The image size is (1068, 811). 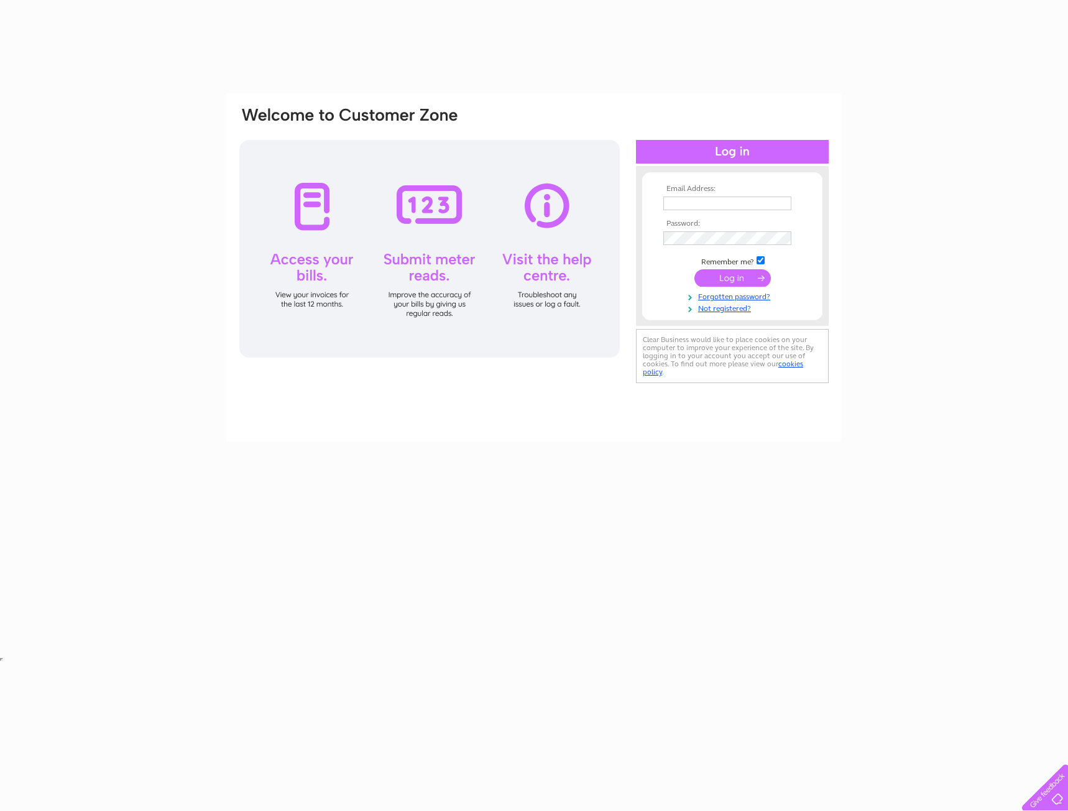 What do you see at coordinates (732, 260) in the screenshot?
I see `td: Remember me?` at bounding box center [732, 260].